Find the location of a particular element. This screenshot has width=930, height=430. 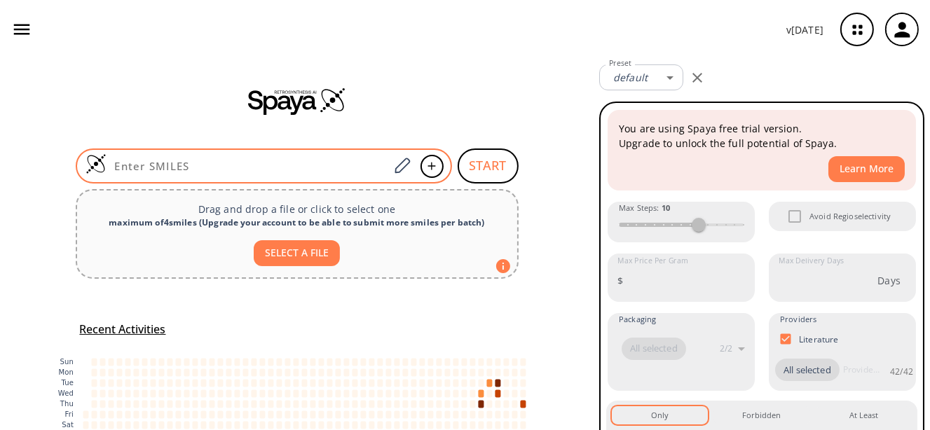

span: Avoid Regioselectivity is located at coordinates (850, 217).